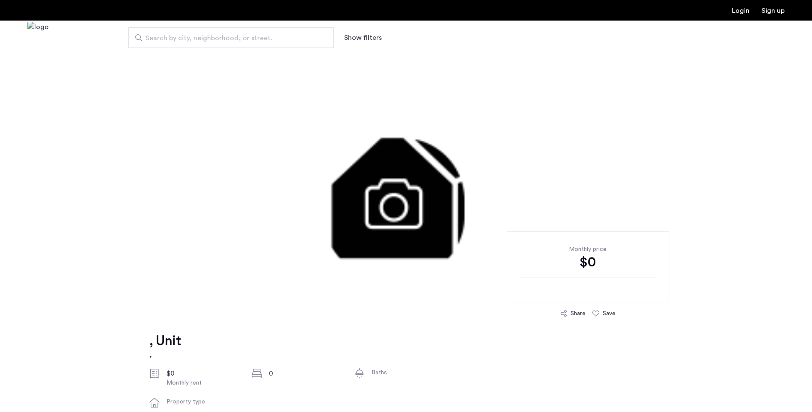 The width and height of the screenshot is (812, 412). What do you see at coordinates (588, 249) in the screenshot?
I see `div: Monthly price` at bounding box center [588, 249].